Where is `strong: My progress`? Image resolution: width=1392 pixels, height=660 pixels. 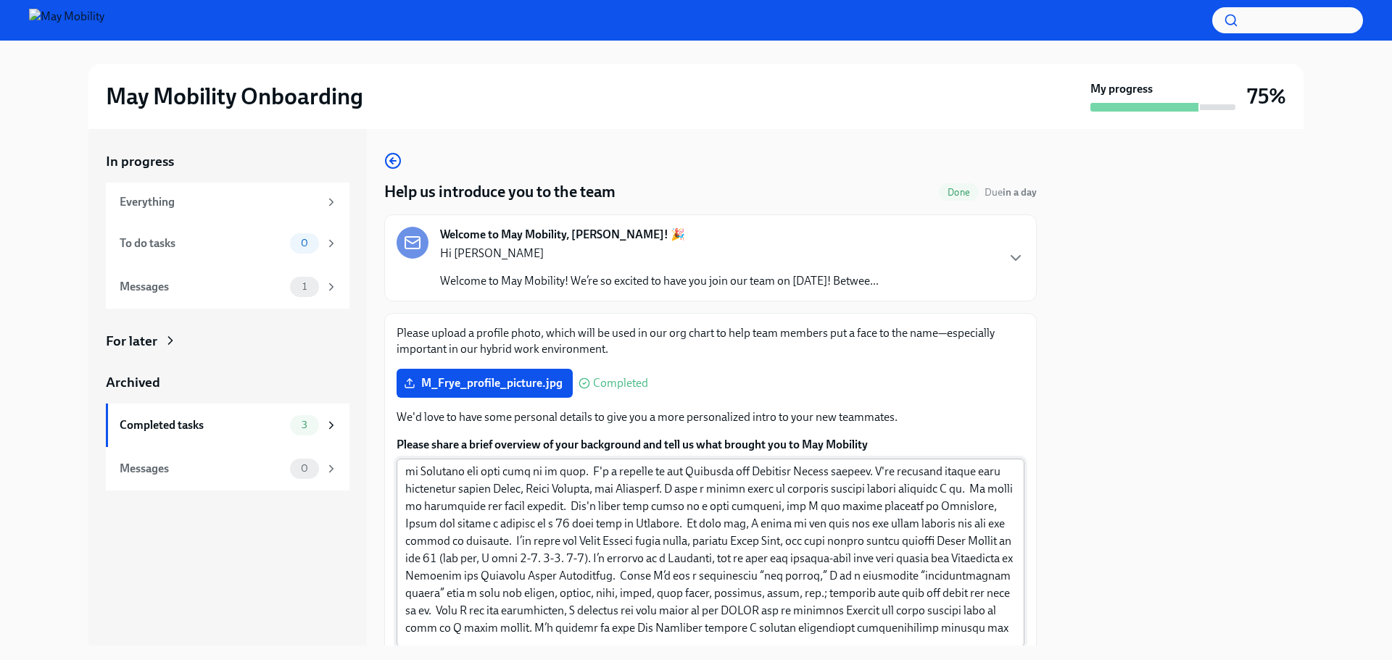
strong: My progress is located at coordinates (1122, 89).